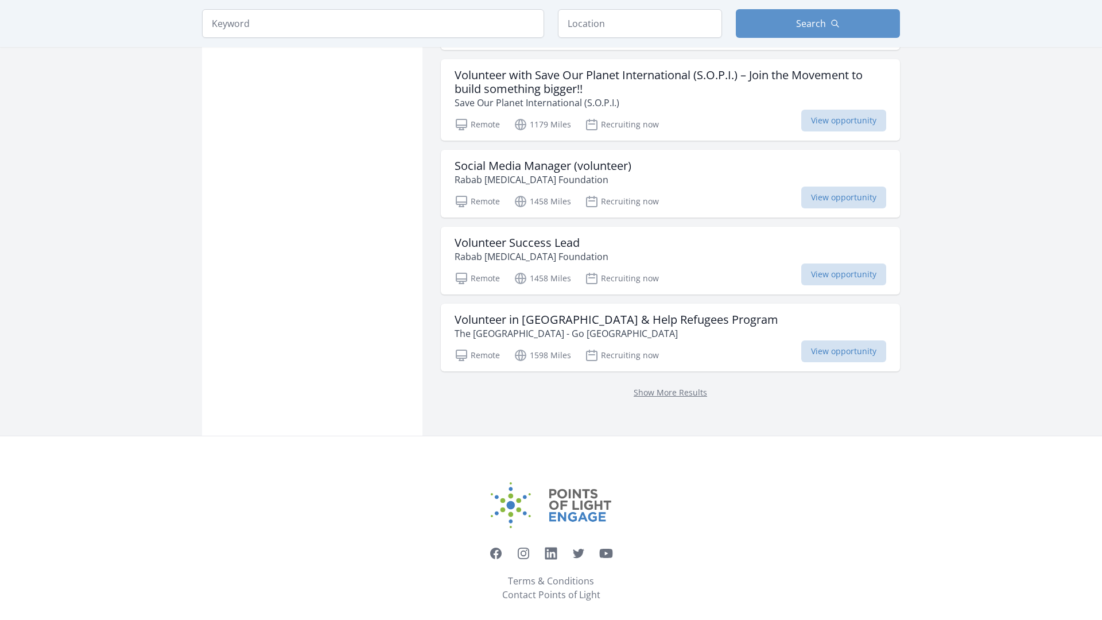  I want to click on a: Terms & Conditions, so click(551, 581).